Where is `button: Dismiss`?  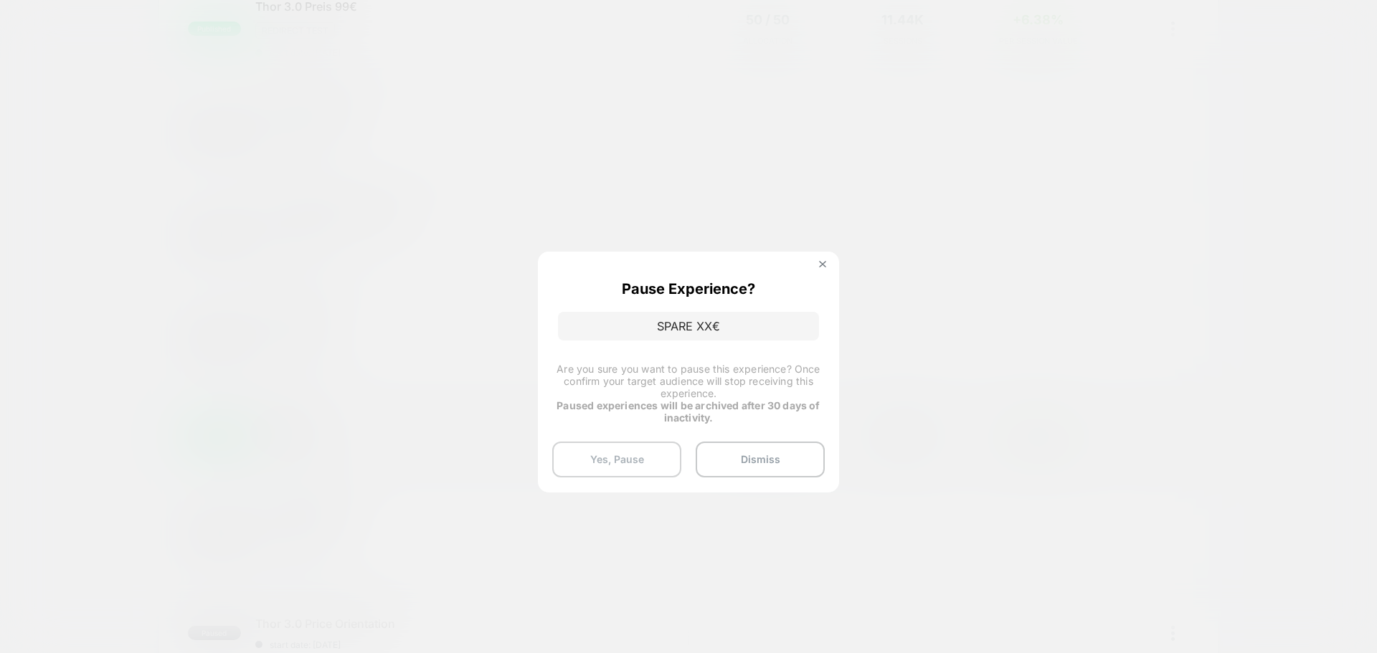 button: Dismiss is located at coordinates (760, 460).